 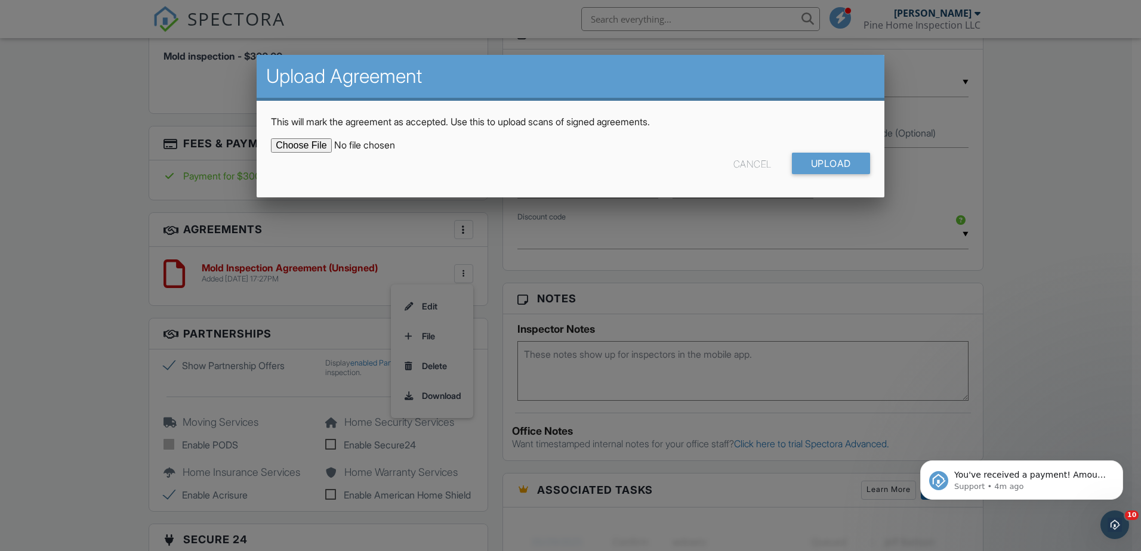 What do you see at coordinates (128, 57) in the screenshot?
I see `span: You've received a payment! Amount $300.00 Fee $0.00 Net $300.00 Transaction # Inspection [STREET_...` at bounding box center [128, 57].